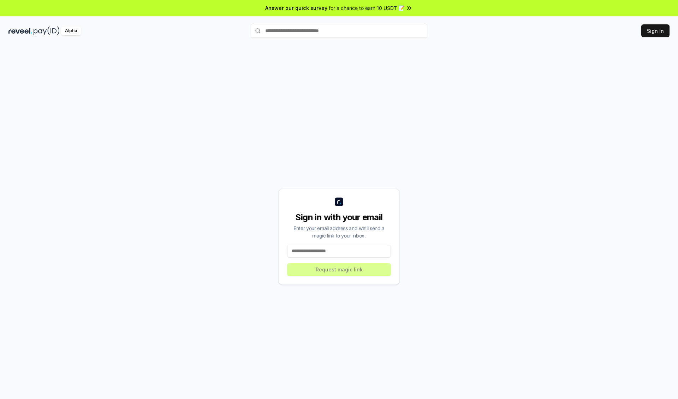 The width and height of the screenshot is (678, 399). What do you see at coordinates (296, 8) in the screenshot?
I see `span: Answer our quick survey` at bounding box center [296, 8].